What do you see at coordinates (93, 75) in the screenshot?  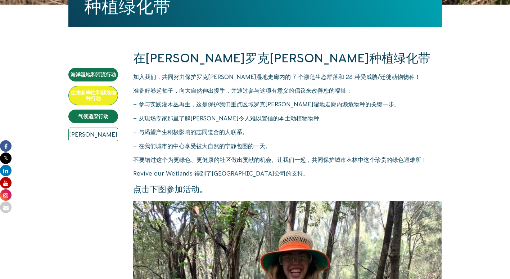 I see `a: 海洋湿地和河流行动` at bounding box center [93, 75].